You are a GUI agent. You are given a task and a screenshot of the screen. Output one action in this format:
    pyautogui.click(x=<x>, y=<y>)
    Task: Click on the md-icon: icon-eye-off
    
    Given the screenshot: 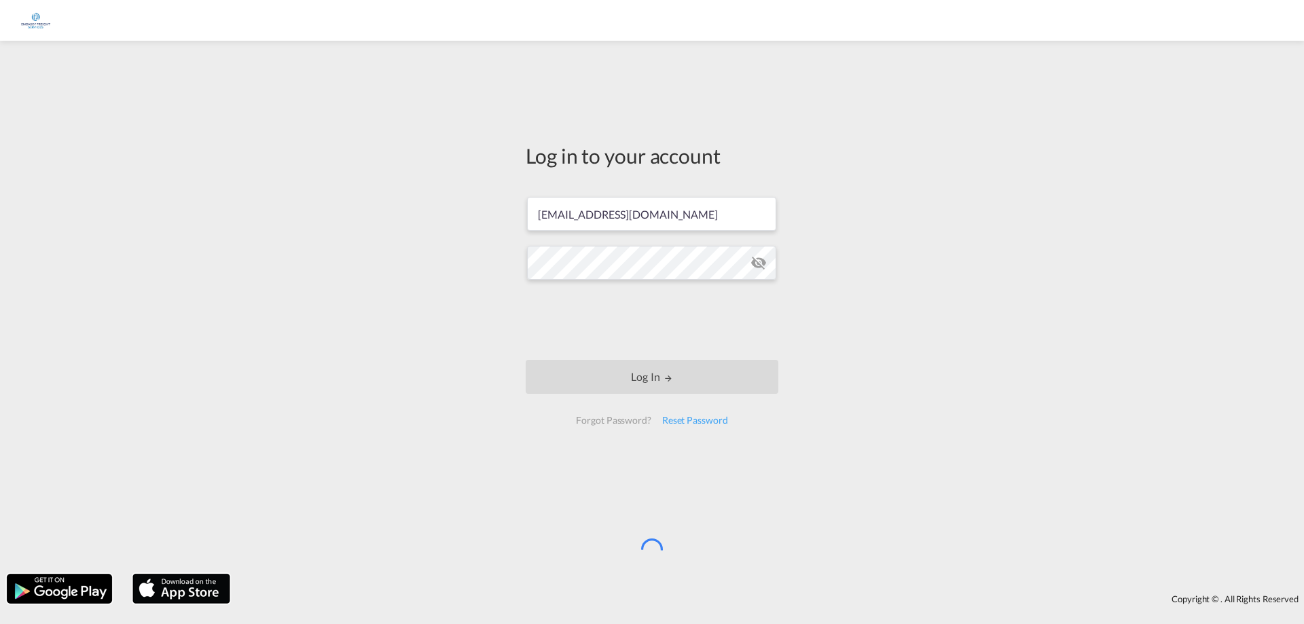 What is the action you would take?
    pyautogui.click(x=759, y=263)
    